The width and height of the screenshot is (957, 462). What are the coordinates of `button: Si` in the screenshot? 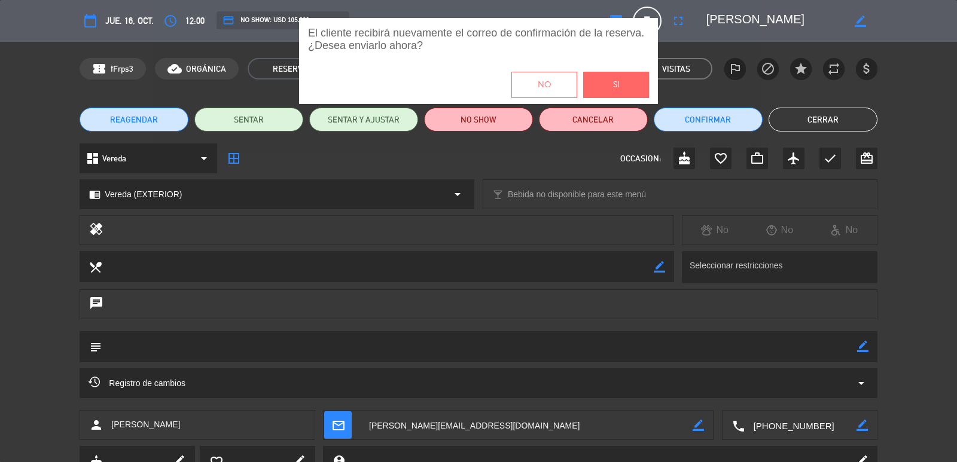 It's located at (616, 85).